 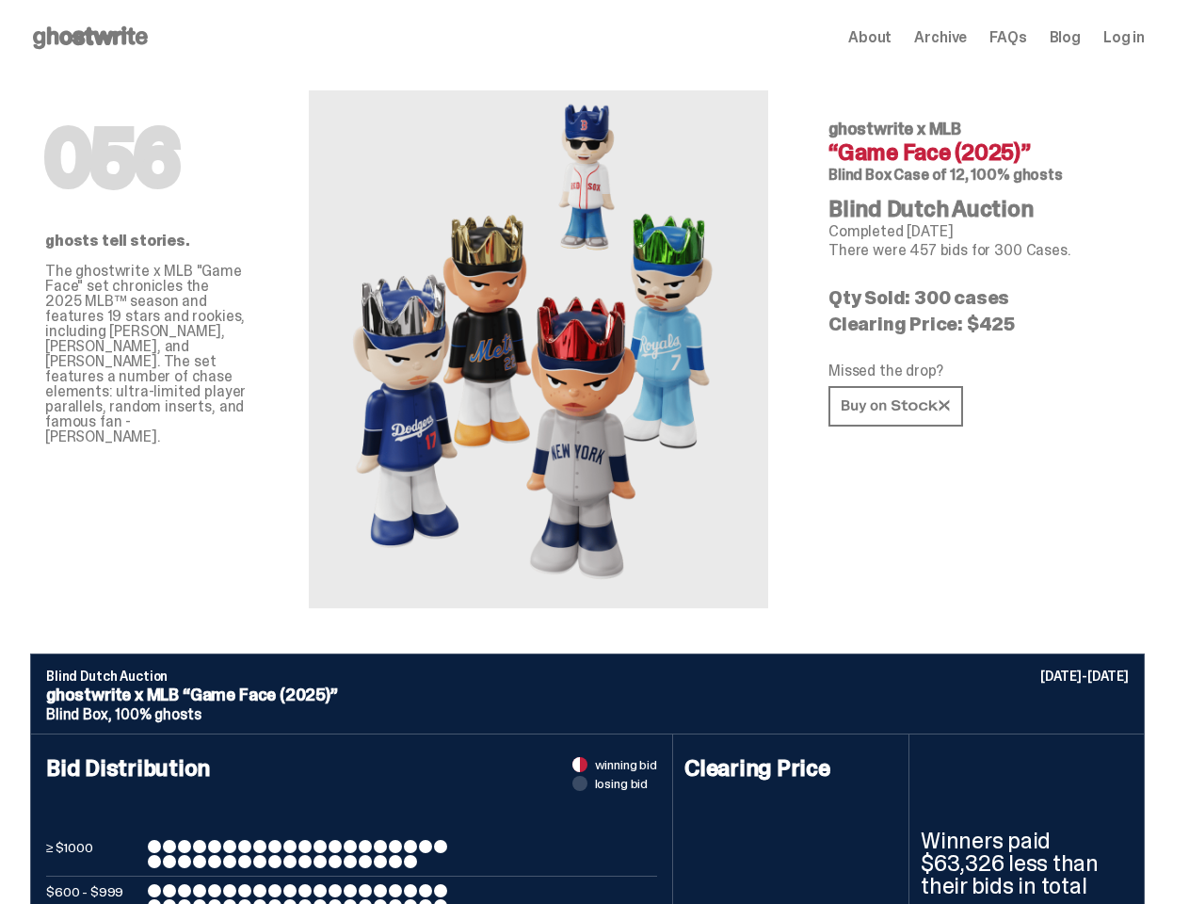 What do you see at coordinates (1065, 38) in the screenshot?
I see `a: Blog` at bounding box center [1065, 38].